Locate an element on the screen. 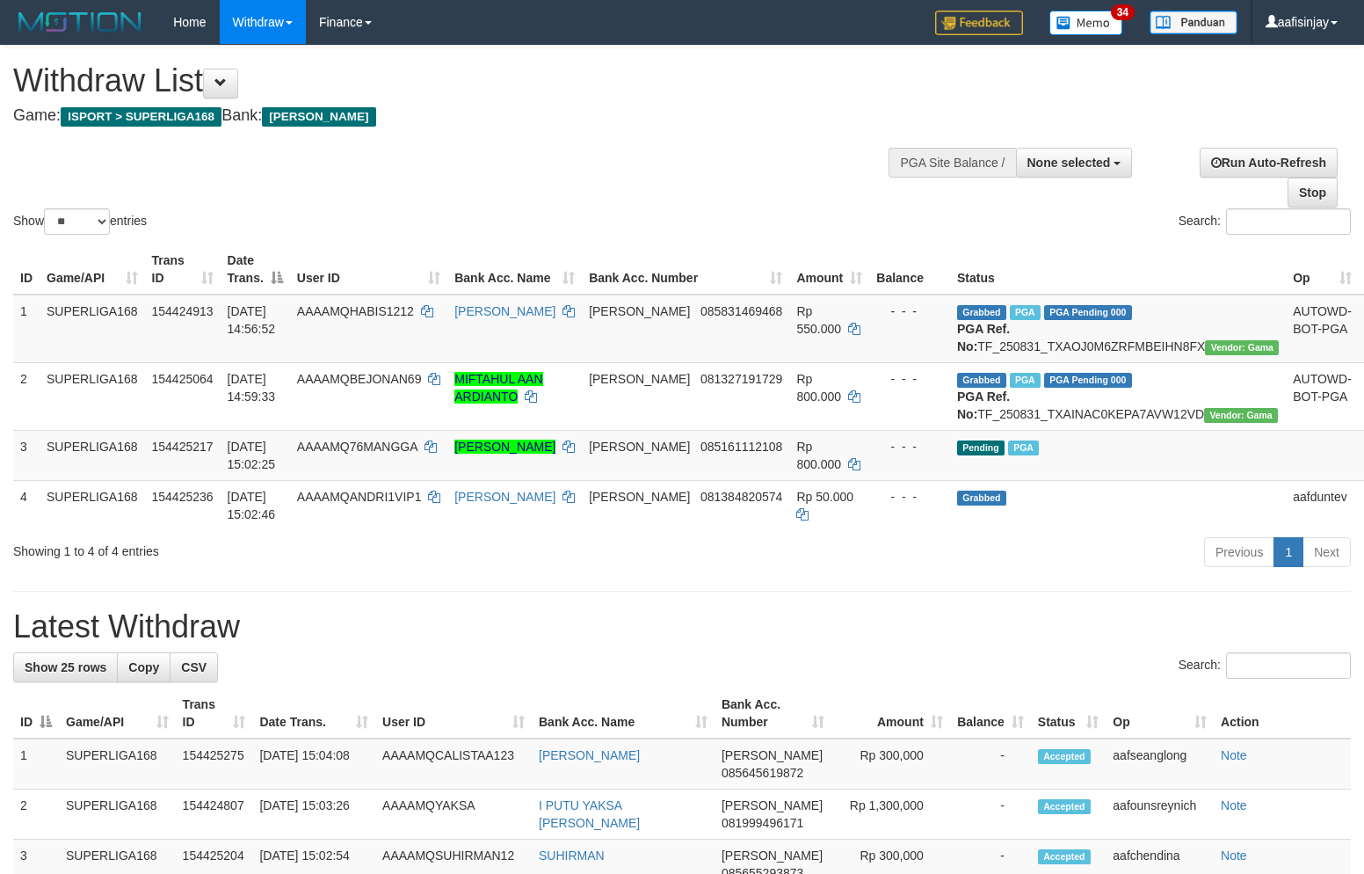 The height and width of the screenshot is (874, 1364). span: 34 is located at coordinates (1123, 12).